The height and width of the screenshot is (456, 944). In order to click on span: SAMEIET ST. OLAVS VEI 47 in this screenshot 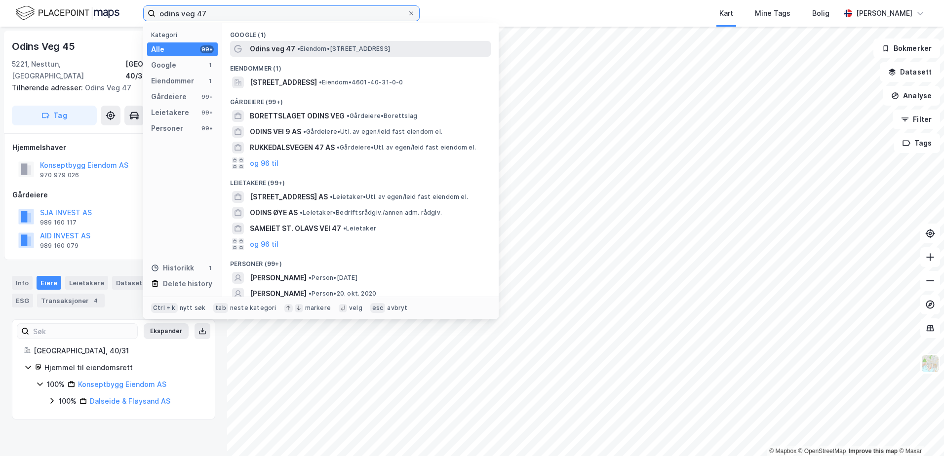, I will do `click(295, 229)`.